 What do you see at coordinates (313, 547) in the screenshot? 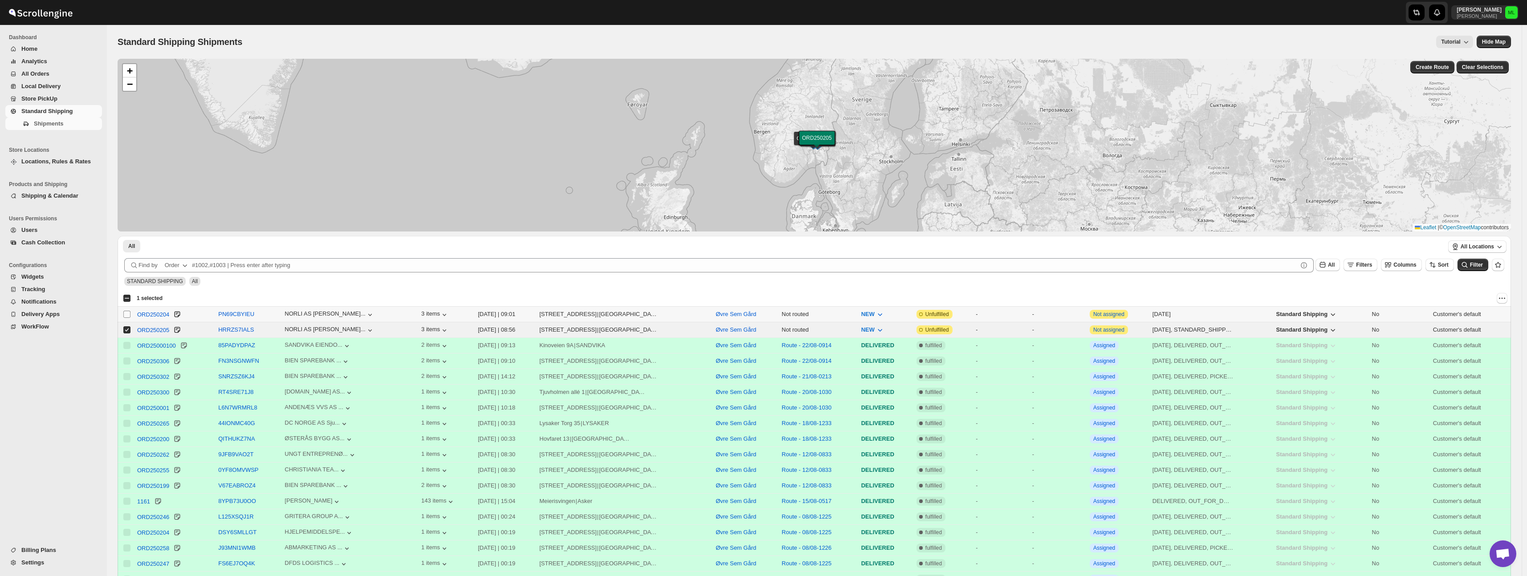
I see `div: ABMARKETING AS ...` at bounding box center [313, 547].